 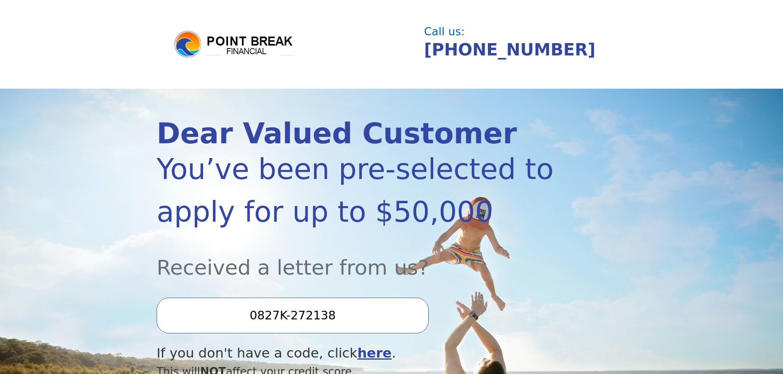 I want to click on a: here, so click(x=374, y=353).